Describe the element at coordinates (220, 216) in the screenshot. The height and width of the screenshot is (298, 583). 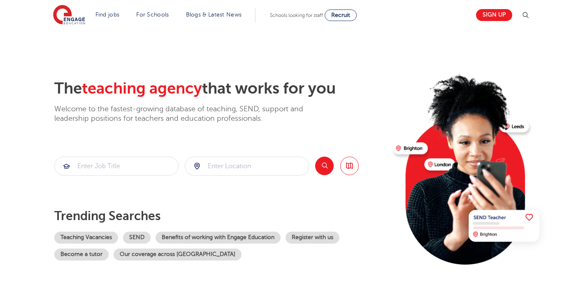
I see `p: Trending searches` at that location.